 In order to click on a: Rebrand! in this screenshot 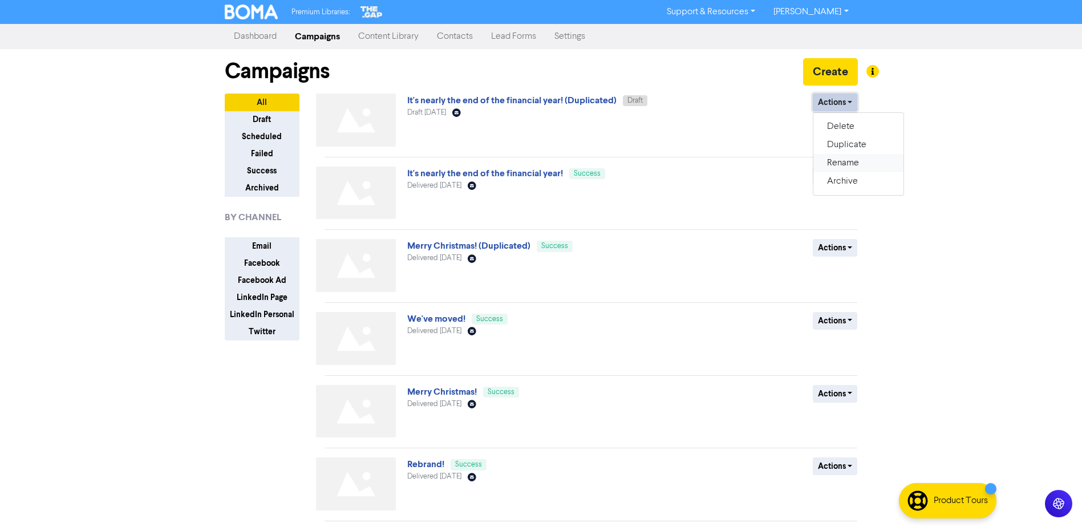, I will do `click(425, 464)`.